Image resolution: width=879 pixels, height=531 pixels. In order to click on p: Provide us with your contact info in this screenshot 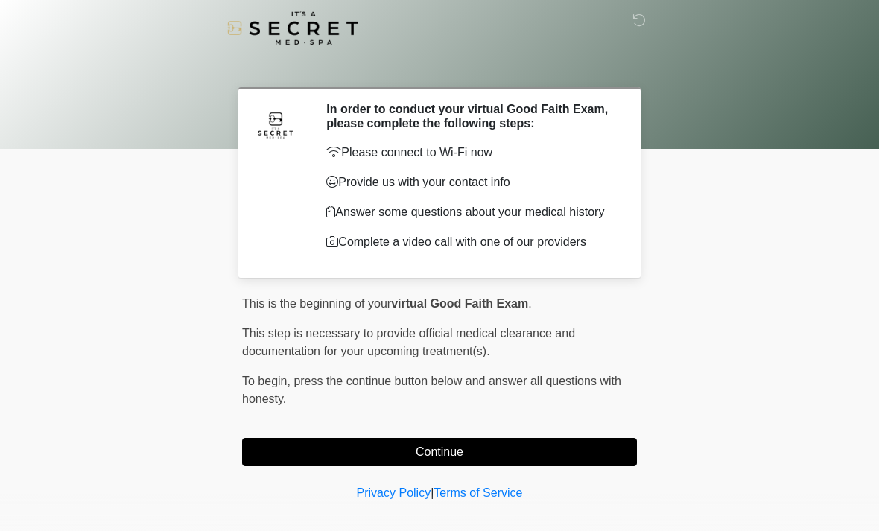, I will do `click(470, 183)`.